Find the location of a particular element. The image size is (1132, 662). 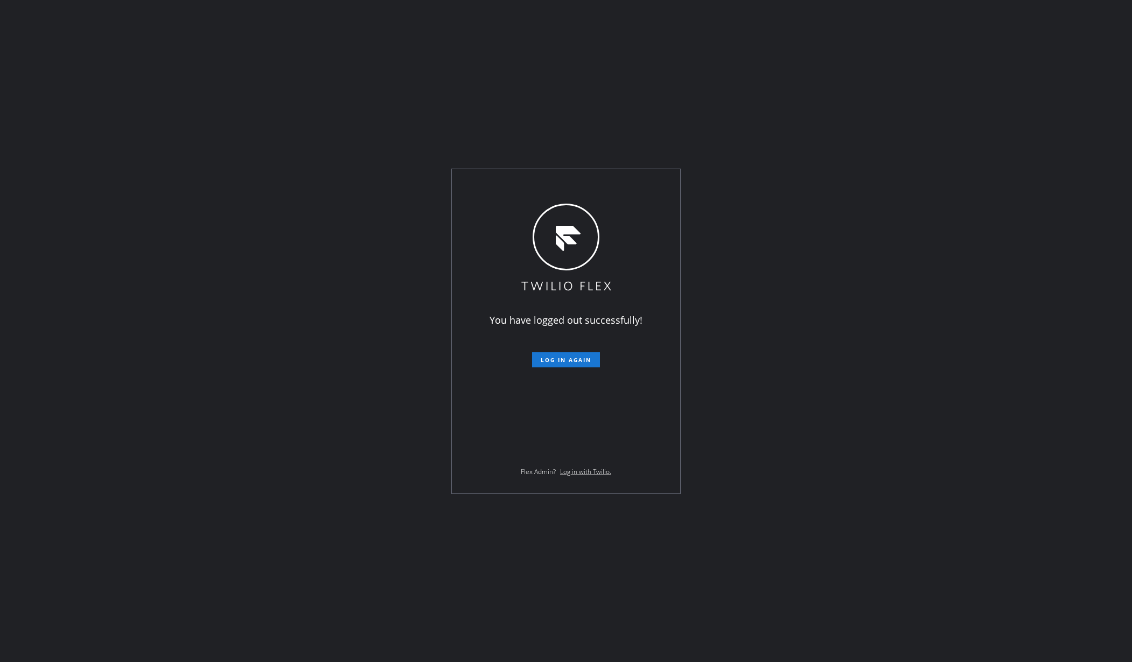

span: Log in with Twilio. is located at coordinates (585, 471).